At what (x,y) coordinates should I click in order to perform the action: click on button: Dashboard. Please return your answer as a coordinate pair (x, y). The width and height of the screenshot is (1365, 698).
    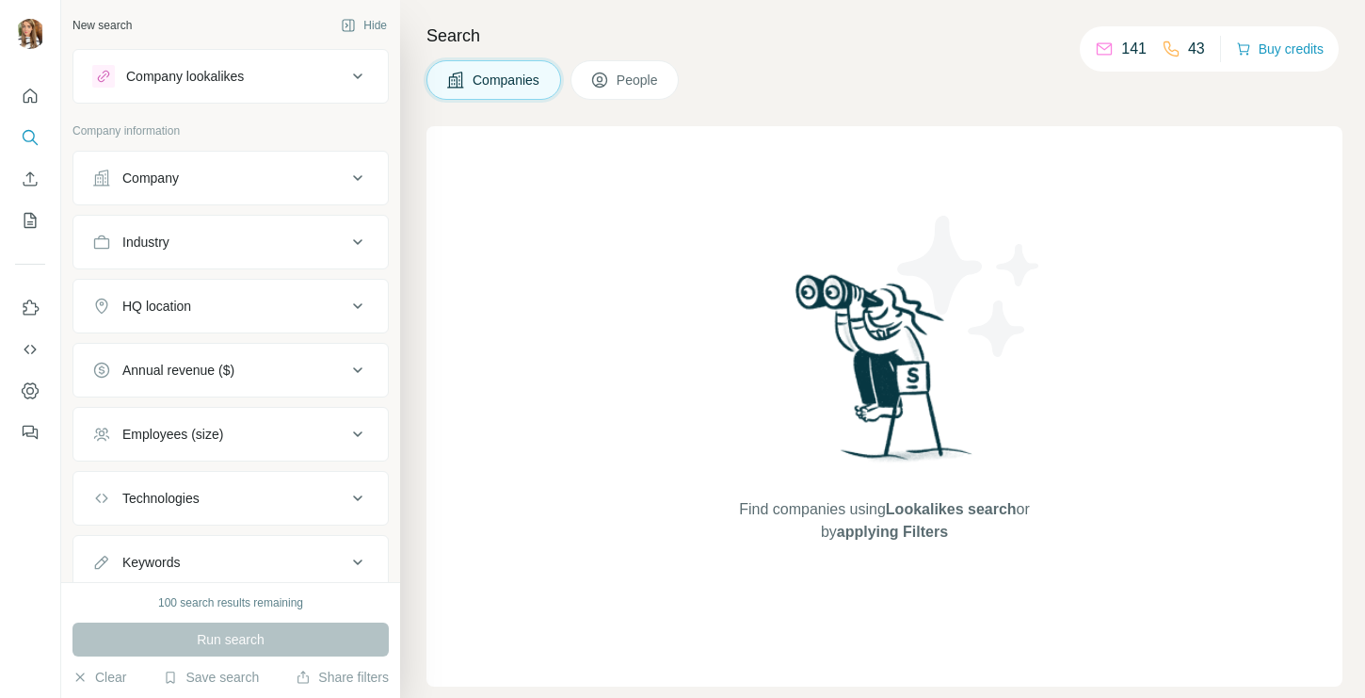
    Looking at the image, I should click on (30, 391).